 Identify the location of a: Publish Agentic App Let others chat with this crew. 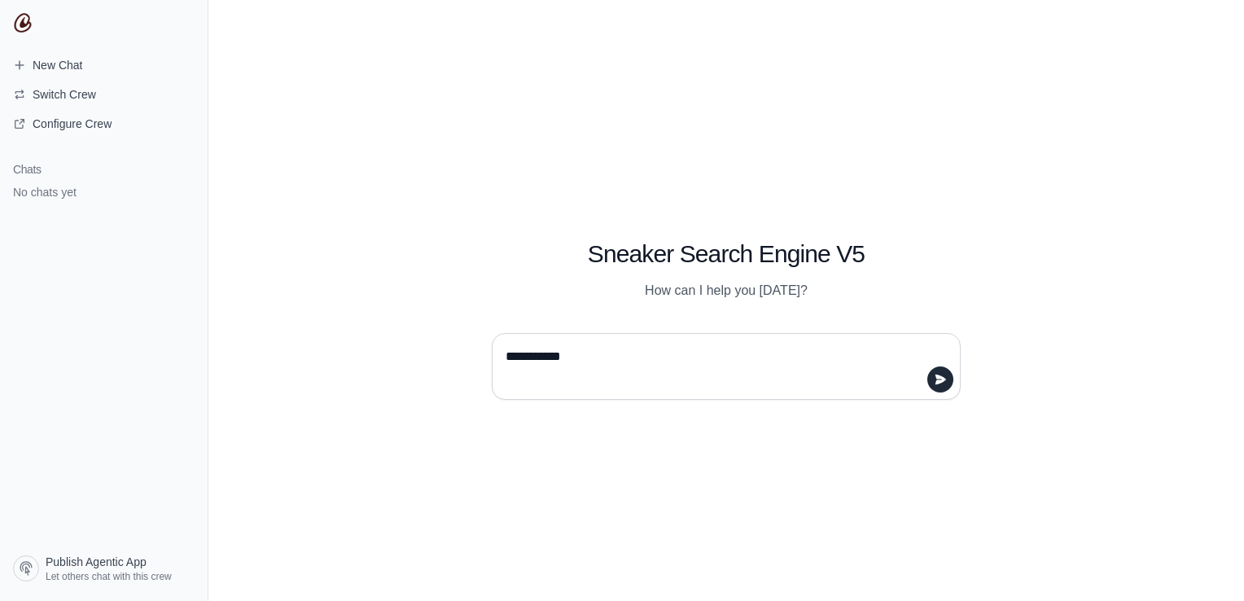
(103, 568).